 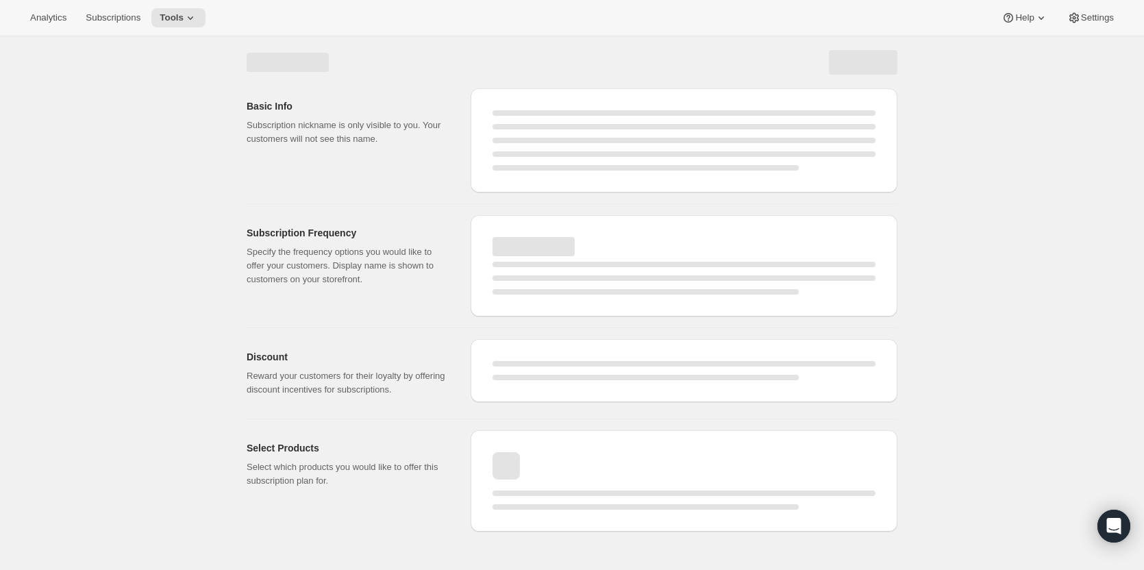 I want to click on h2: Basic Info, so click(x=347, y=106).